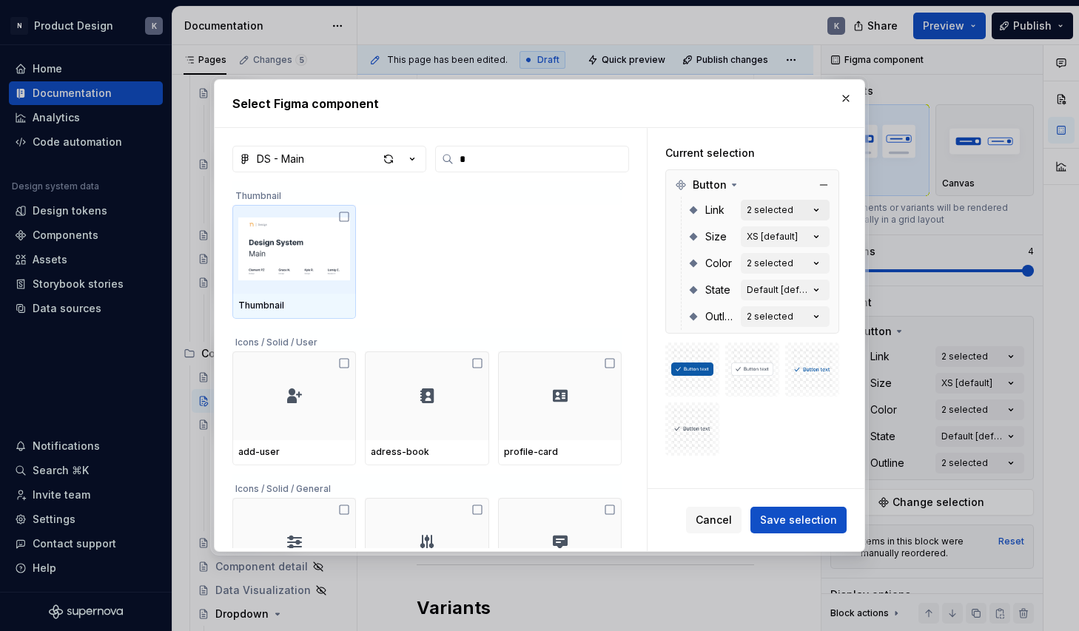  I want to click on div: add-user, so click(294, 452).